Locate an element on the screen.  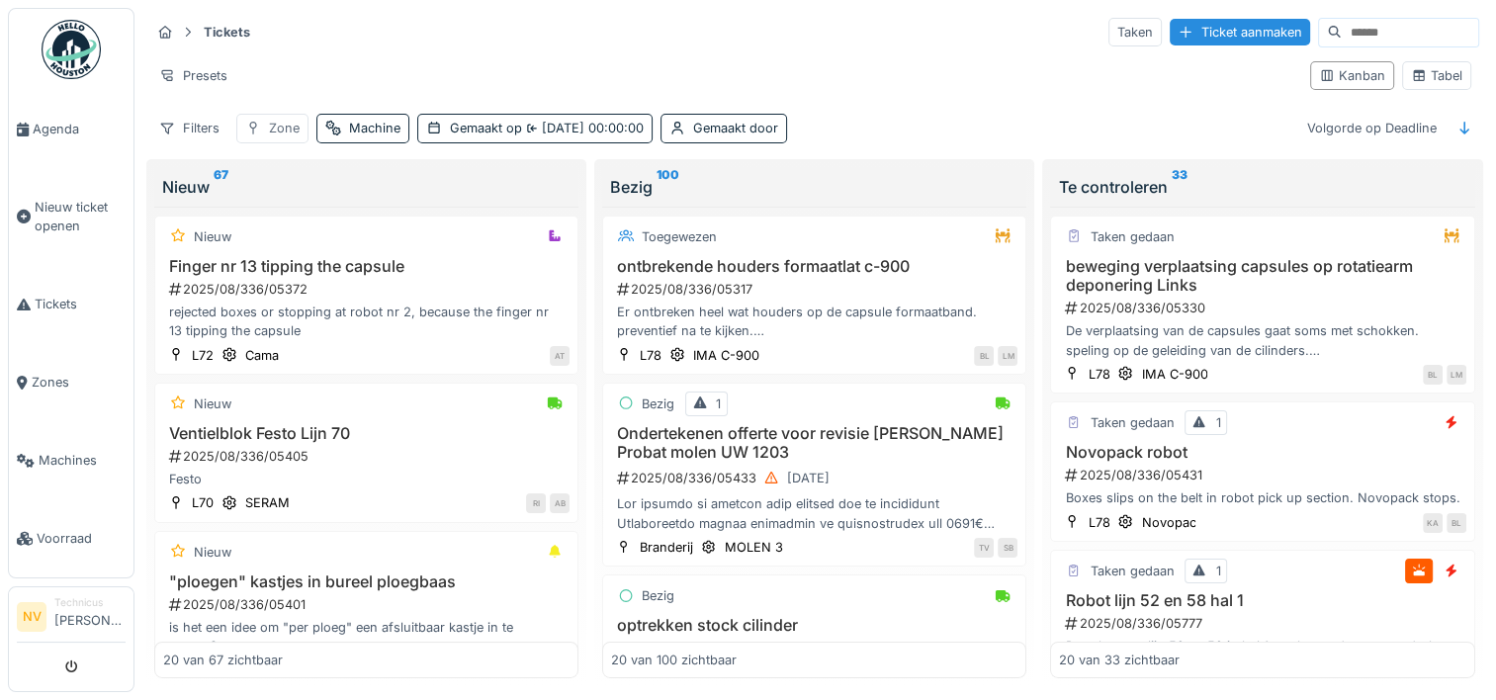
div: L72 is located at coordinates (203, 355).